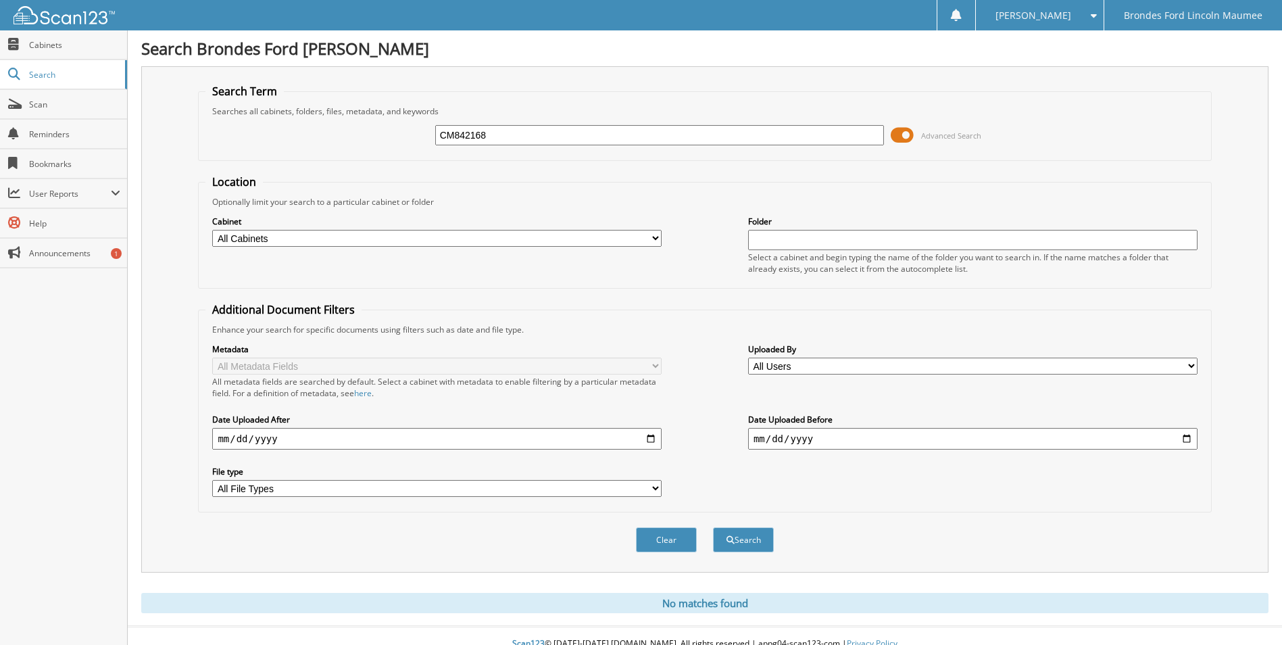  What do you see at coordinates (234, 182) in the screenshot?
I see `legend: Location` at bounding box center [234, 182].